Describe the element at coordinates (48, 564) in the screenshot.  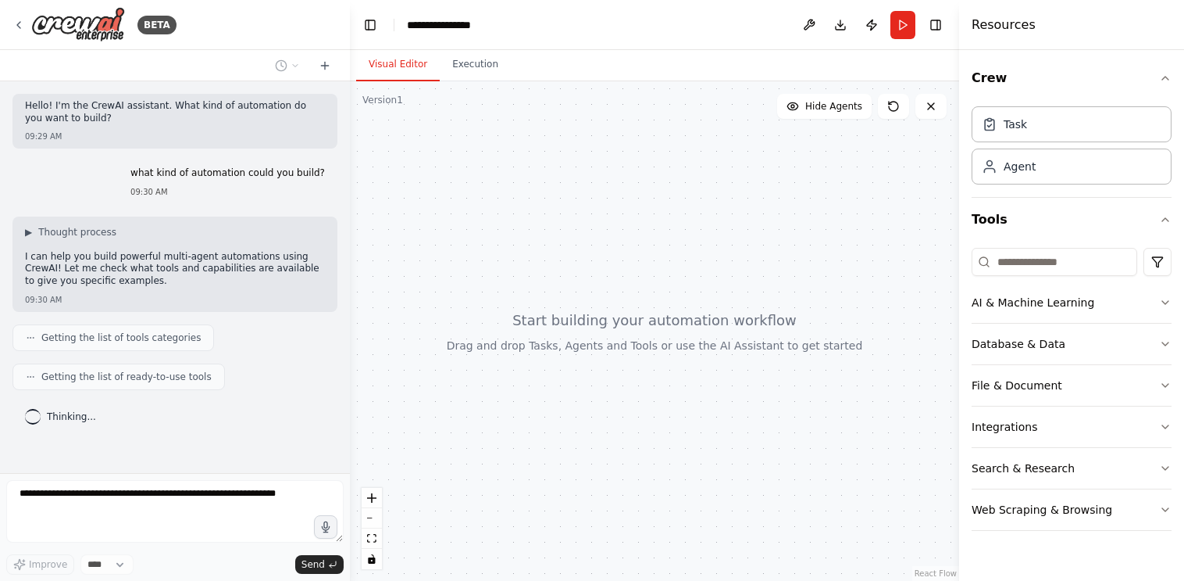
I see `span: Improve` at that location.